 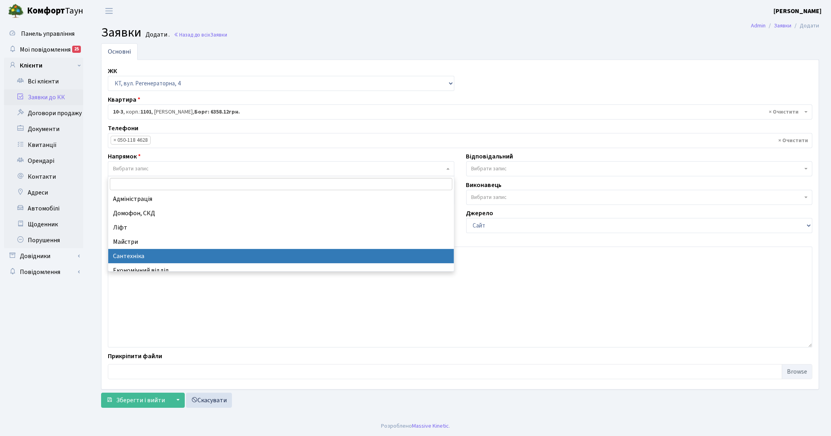 What do you see at coordinates (44, 272) in the screenshot?
I see `a: Повідомлення` at bounding box center [44, 272].